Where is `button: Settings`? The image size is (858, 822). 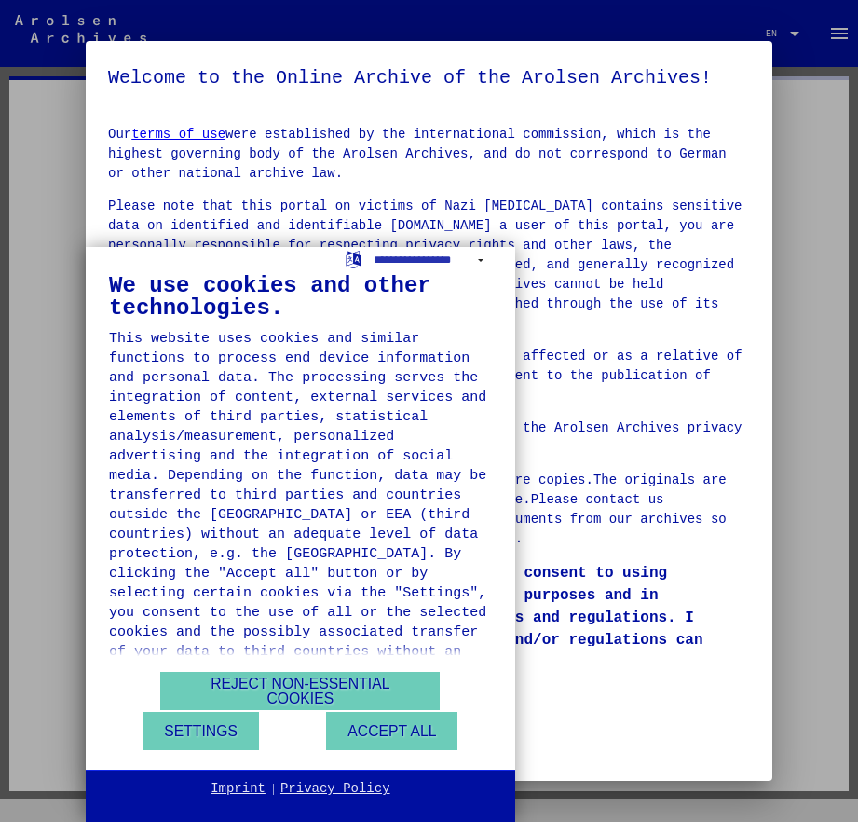 button: Settings is located at coordinates (200, 731).